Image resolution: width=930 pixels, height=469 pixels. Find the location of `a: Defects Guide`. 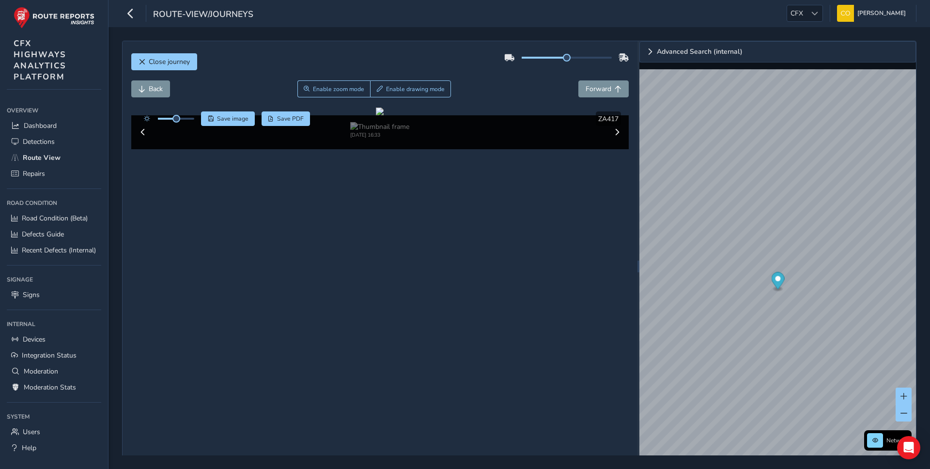

a: Defects Guide is located at coordinates (54, 234).